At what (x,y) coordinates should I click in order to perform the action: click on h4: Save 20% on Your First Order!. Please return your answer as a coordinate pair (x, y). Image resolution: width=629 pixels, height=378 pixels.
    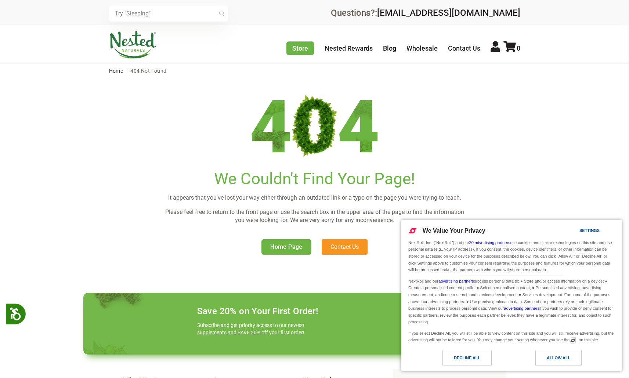
    Looking at the image, I should click on (258, 311).